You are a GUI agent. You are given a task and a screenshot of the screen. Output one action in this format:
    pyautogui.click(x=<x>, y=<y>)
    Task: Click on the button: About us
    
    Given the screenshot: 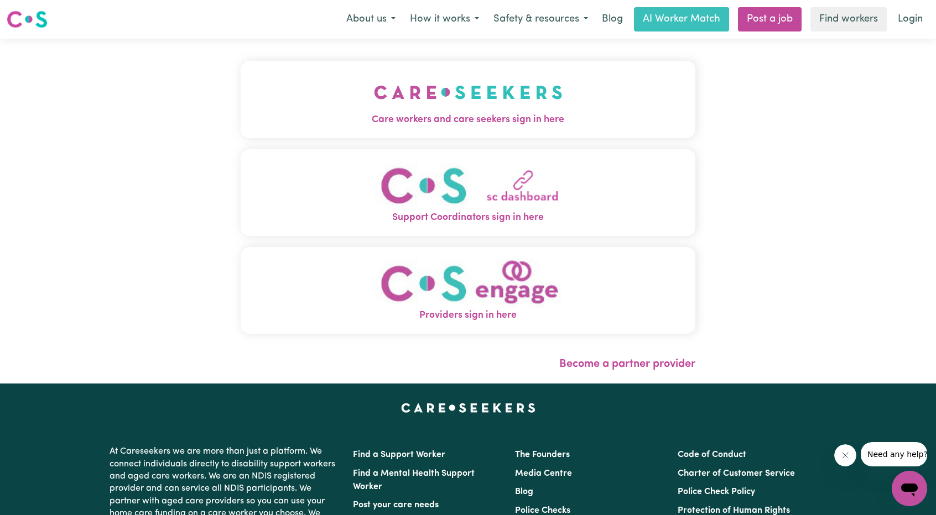 What is the action you would take?
    pyautogui.click(x=371, y=19)
    